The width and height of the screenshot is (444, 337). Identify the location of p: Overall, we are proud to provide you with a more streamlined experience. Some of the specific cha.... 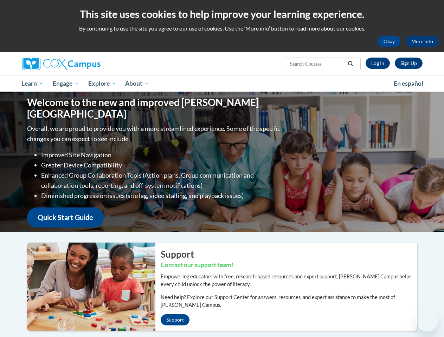
(154, 134).